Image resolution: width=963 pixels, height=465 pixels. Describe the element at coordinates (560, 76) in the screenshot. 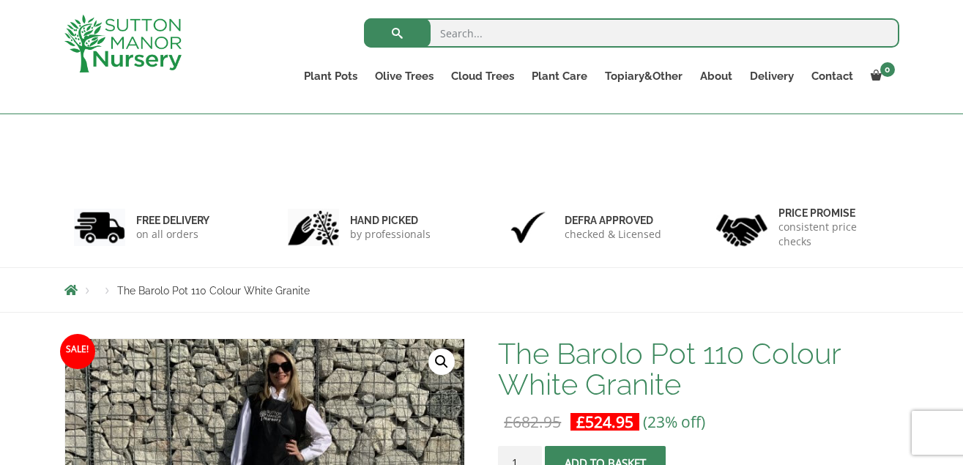

I see `a: Plant Care` at that location.